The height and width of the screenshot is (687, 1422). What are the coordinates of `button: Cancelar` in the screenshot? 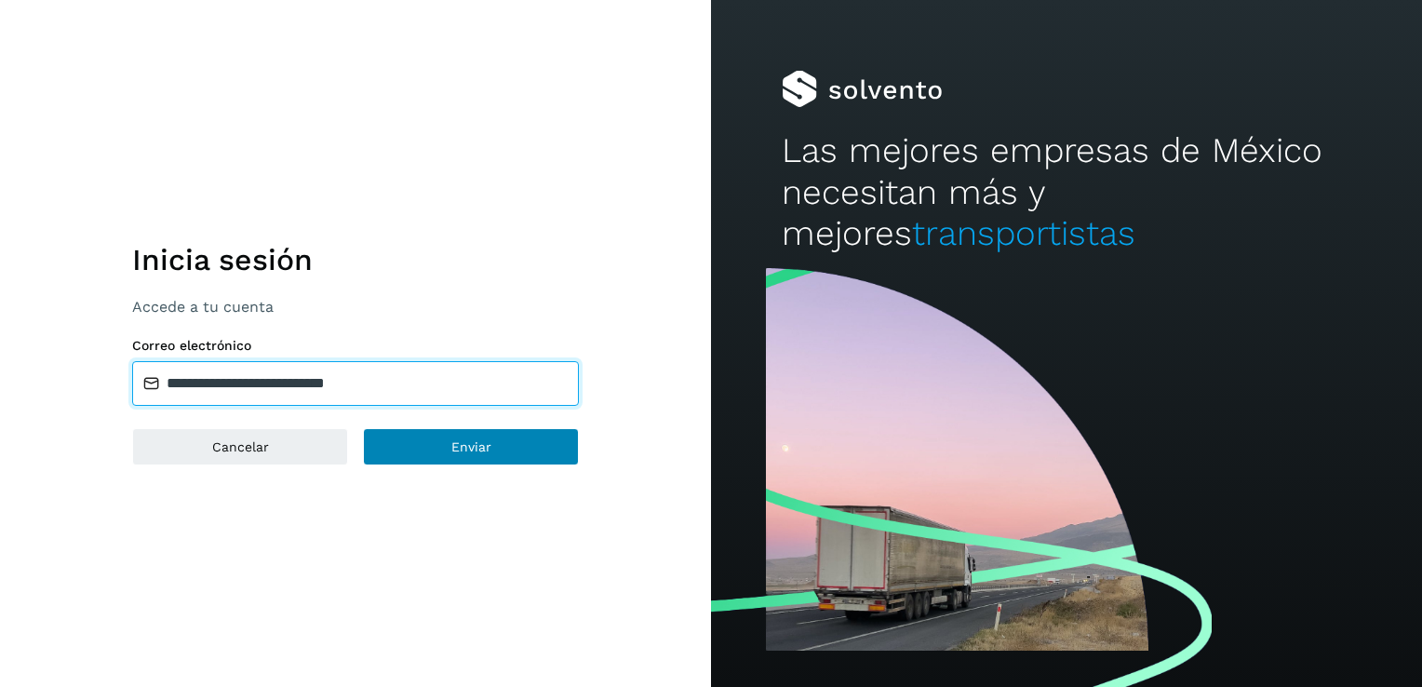 It's located at (240, 447).